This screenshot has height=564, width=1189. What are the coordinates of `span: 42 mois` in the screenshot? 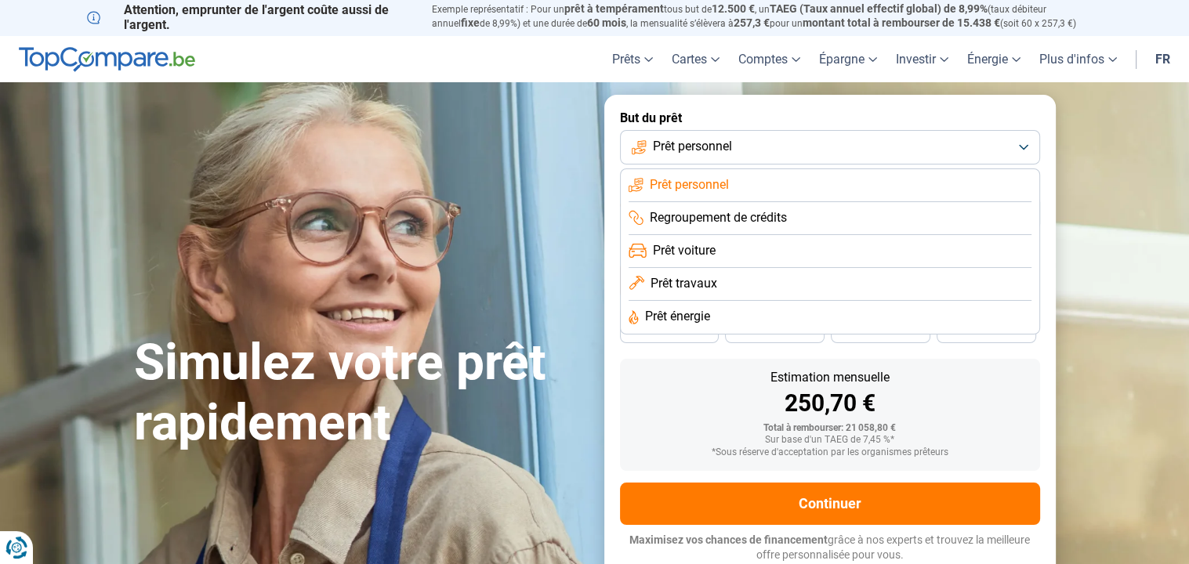 It's located at (669, 332).